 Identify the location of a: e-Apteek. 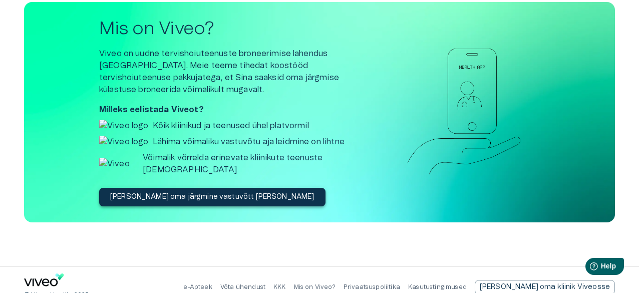
(197, 287).